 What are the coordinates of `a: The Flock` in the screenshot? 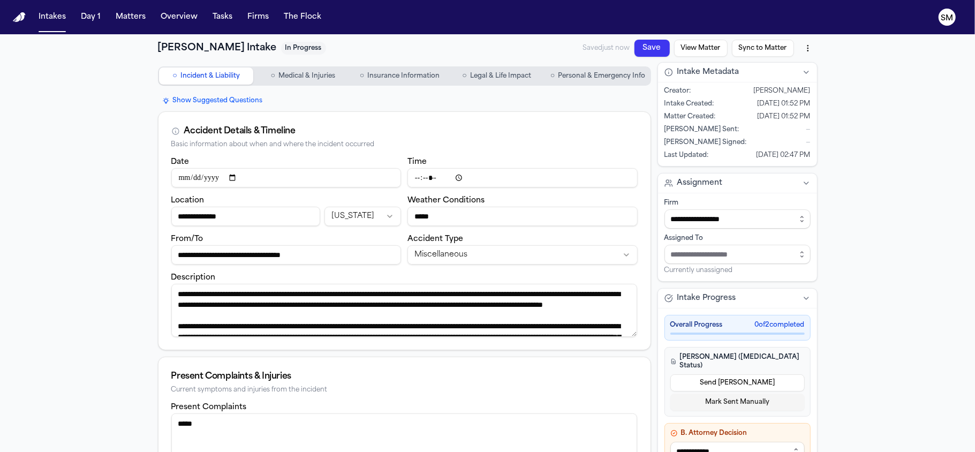 It's located at (303, 17).